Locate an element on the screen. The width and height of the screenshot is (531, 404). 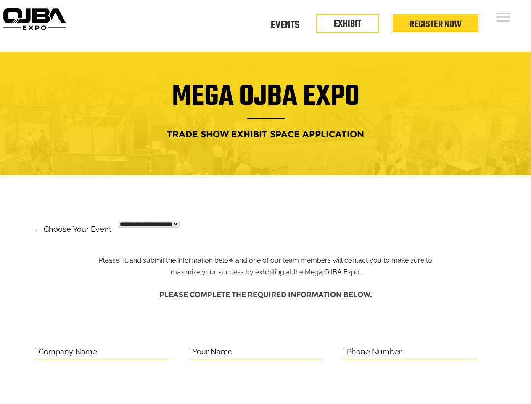
h4: Please complete the required information below. is located at coordinates (266, 294).